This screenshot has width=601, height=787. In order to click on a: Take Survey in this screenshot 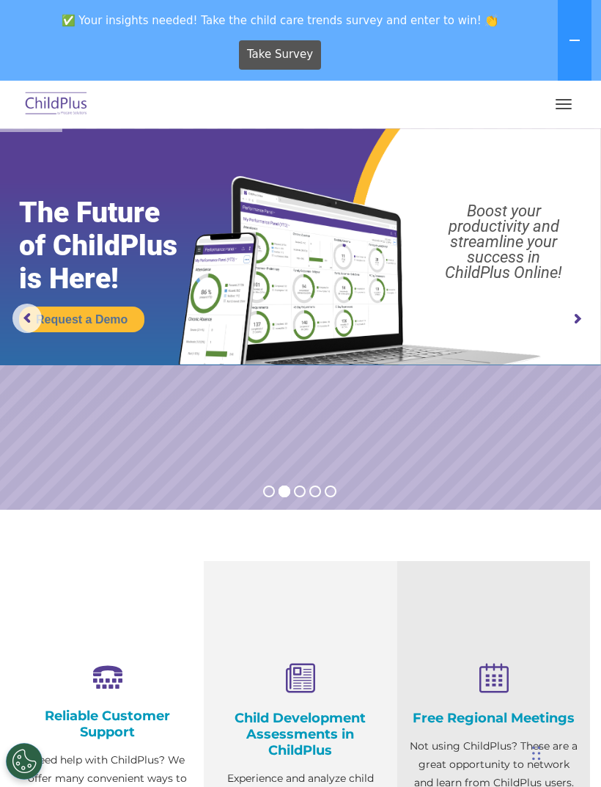, I will do `click(280, 55)`.